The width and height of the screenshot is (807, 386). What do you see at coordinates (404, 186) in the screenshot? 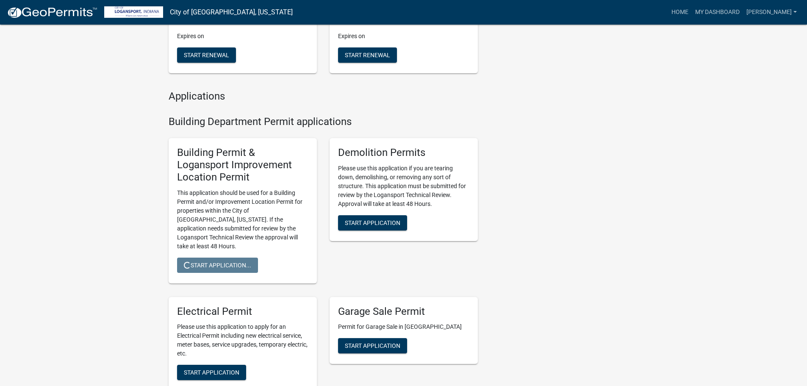
I see `p: Please use this application if you are tearing down, demolishing, or removing any sort of structu...` at bounding box center [404, 186].